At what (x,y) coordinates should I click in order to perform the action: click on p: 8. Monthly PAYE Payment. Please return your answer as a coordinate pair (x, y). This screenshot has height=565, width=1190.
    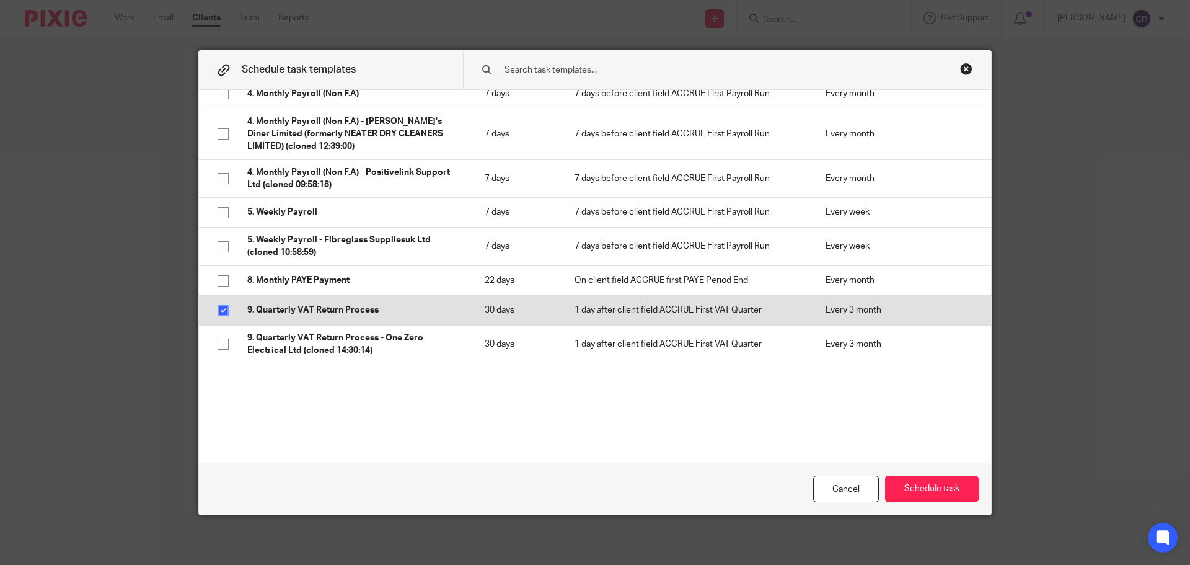
    Looking at the image, I should click on (353, 280).